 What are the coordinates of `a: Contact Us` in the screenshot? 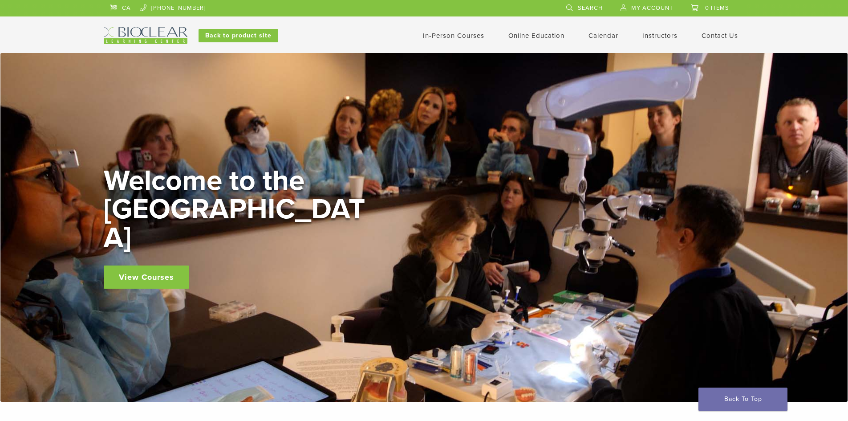 It's located at (720, 36).